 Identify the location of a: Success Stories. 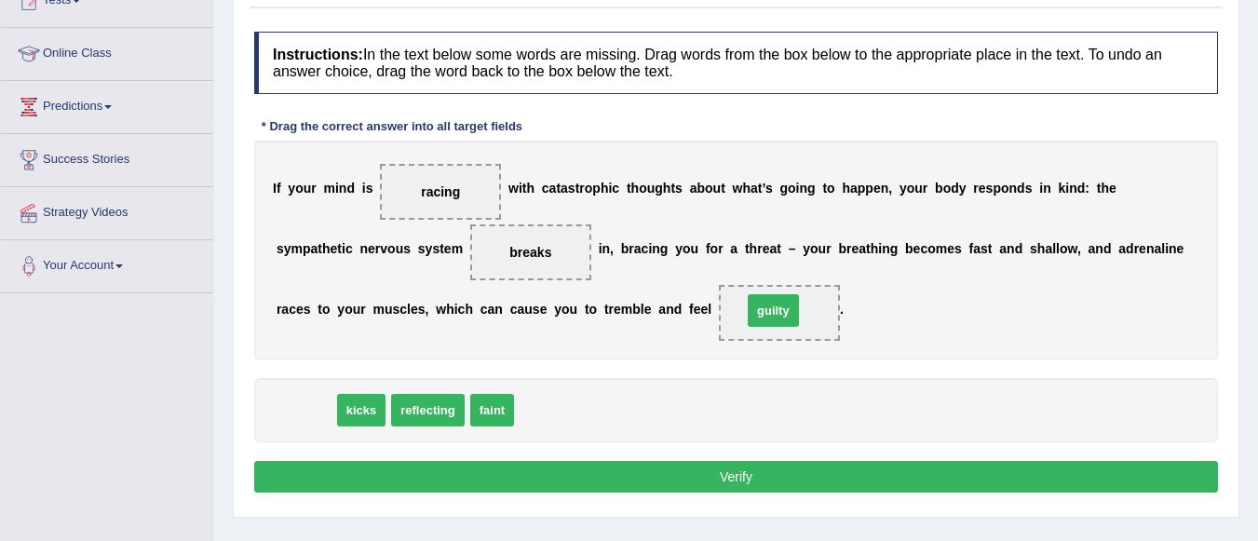
(107, 157).